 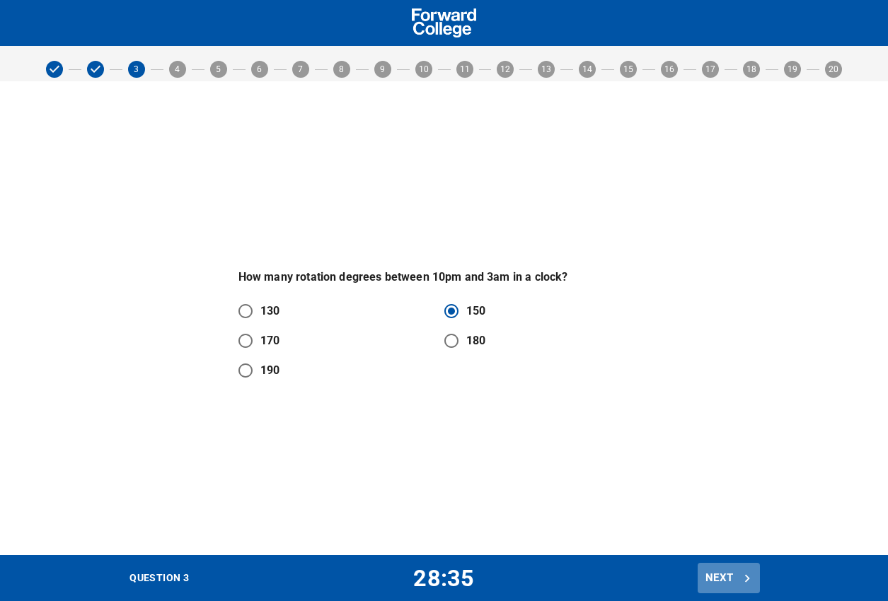 I want to click on img: Forward School, so click(x=443, y=23).